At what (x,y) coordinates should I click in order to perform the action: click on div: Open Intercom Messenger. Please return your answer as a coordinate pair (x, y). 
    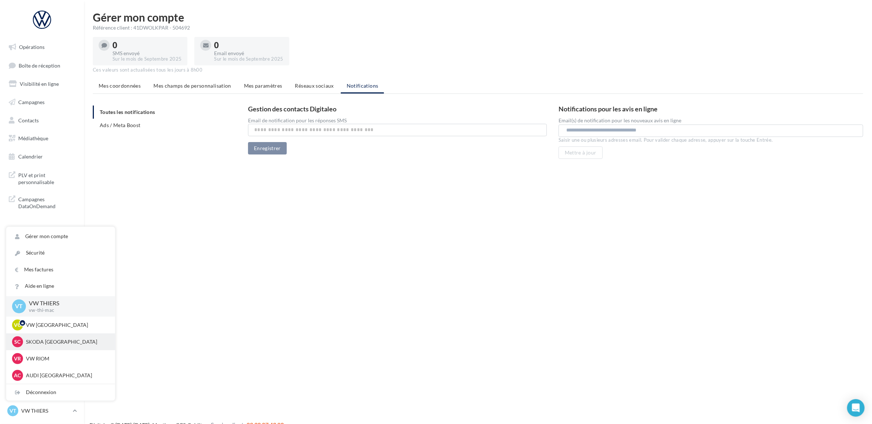
    Looking at the image, I should click on (856, 408).